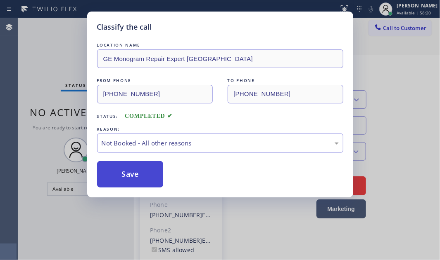  Describe the element at coordinates (124, 27) in the screenshot. I see `h5: Classify the call` at that location.